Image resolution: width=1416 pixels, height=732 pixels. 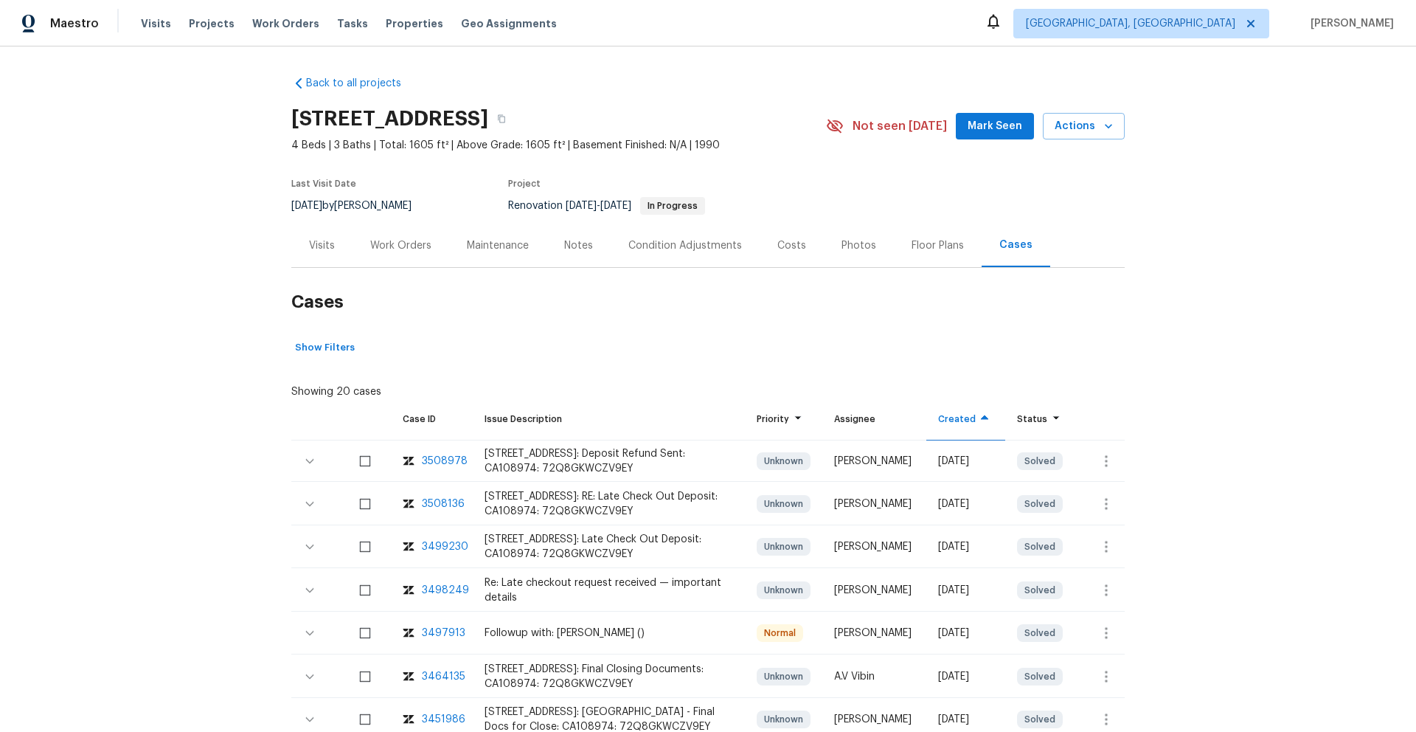 I want to click on a: Back to all projects, so click(x=362, y=83).